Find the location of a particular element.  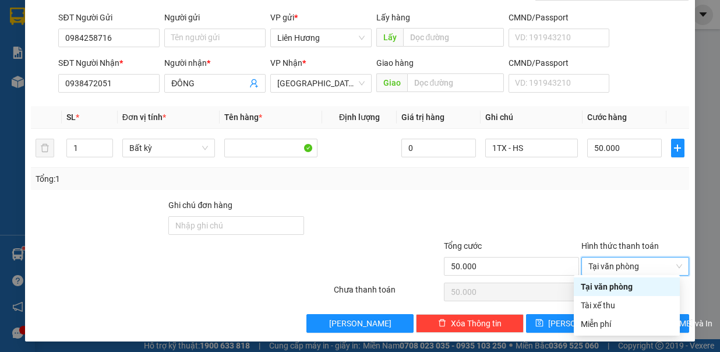

div: Tổng: 1 is located at coordinates (157, 179).